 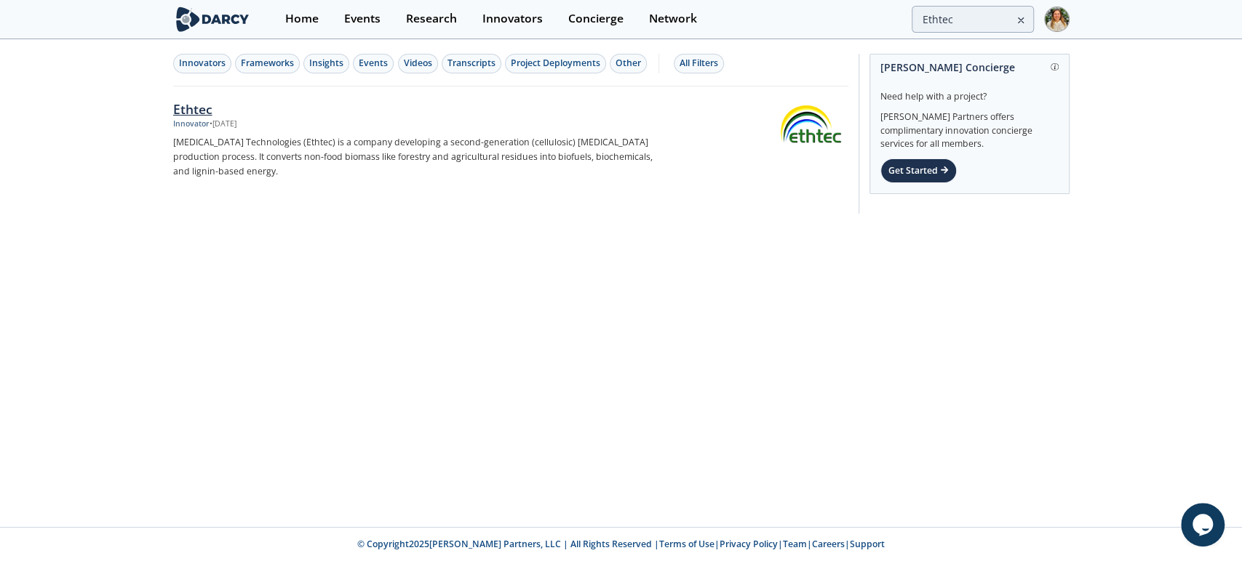 I want to click on div: Concierge, so click(x=596, y=19).